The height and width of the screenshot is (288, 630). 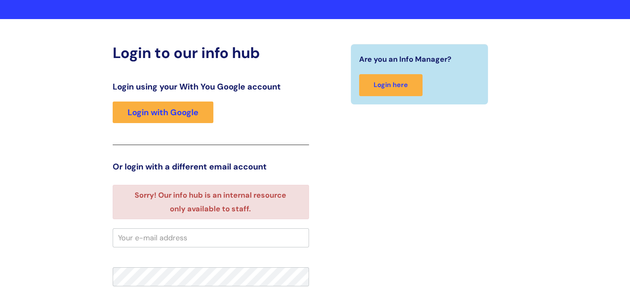 What do you see at coordinates (405, 59) in the screenshot?
I see `span: Are you an Info Manager?` at bounding box center [405, 59].